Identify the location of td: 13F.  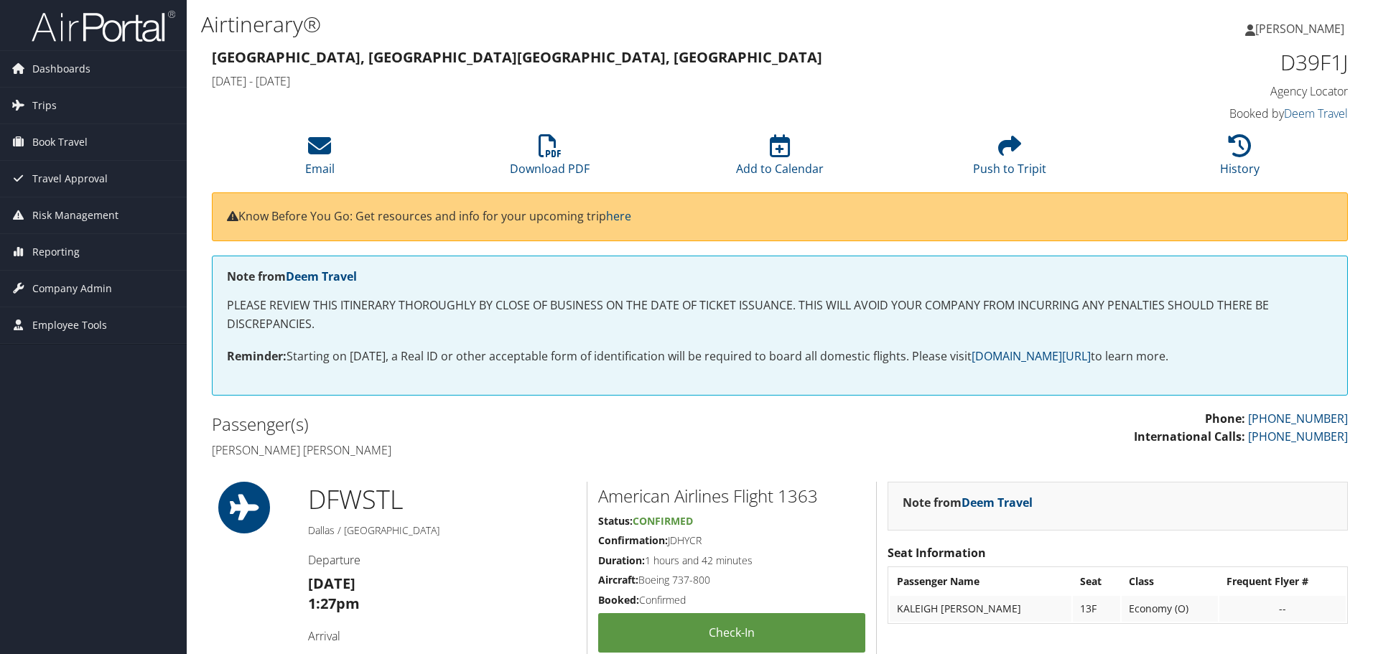
(1096, 609).